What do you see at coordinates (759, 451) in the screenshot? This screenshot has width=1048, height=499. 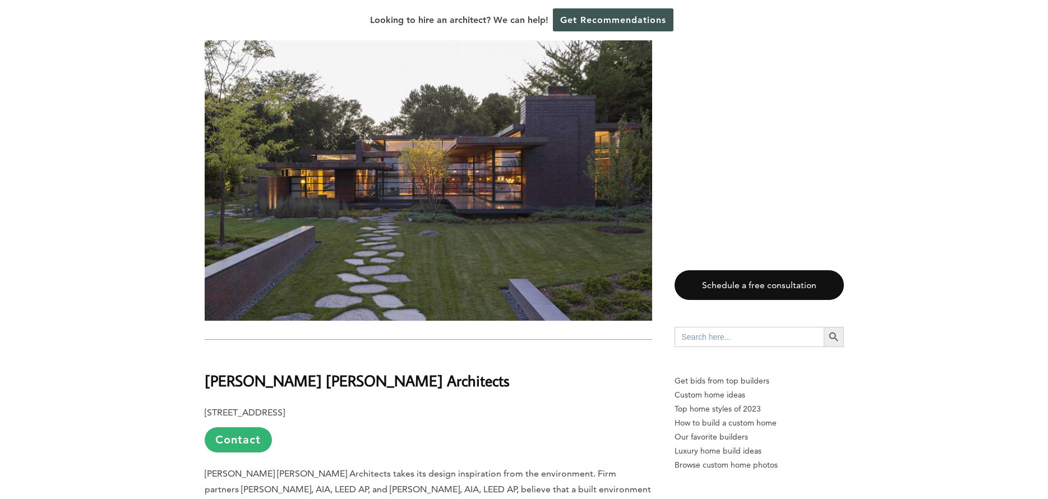 I see `a: Luxury home build ideas` at bounding box center [759, 451].